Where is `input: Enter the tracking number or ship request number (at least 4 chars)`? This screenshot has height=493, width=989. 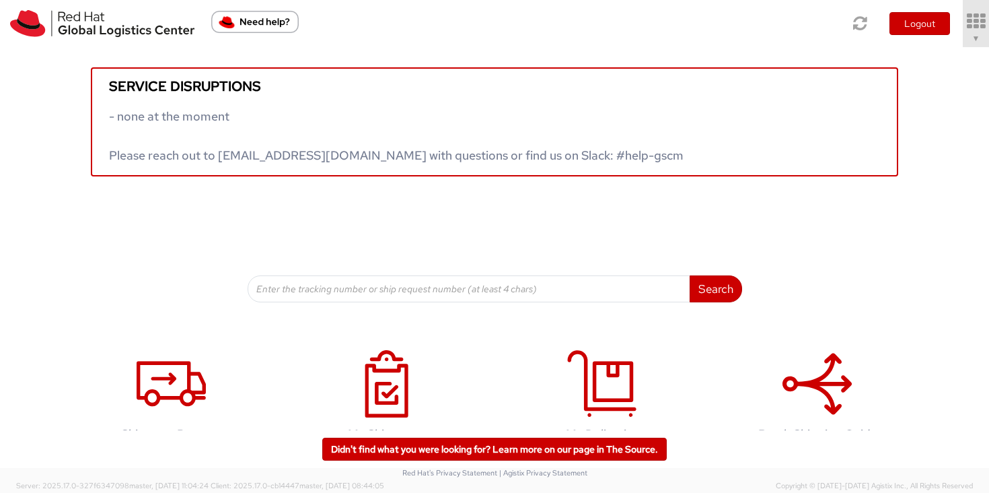 input: Enter the tracking number or ship request number (at least 4 chars) is located at coordinates (469, 289).